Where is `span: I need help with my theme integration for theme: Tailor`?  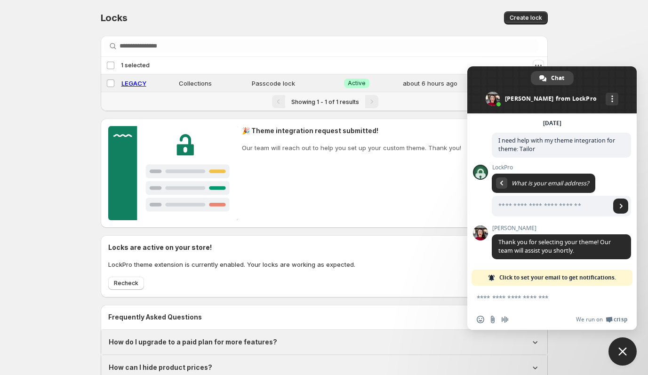
span: I need help with my theme integration for theme: Tailor is located at coordinates (557, 145).